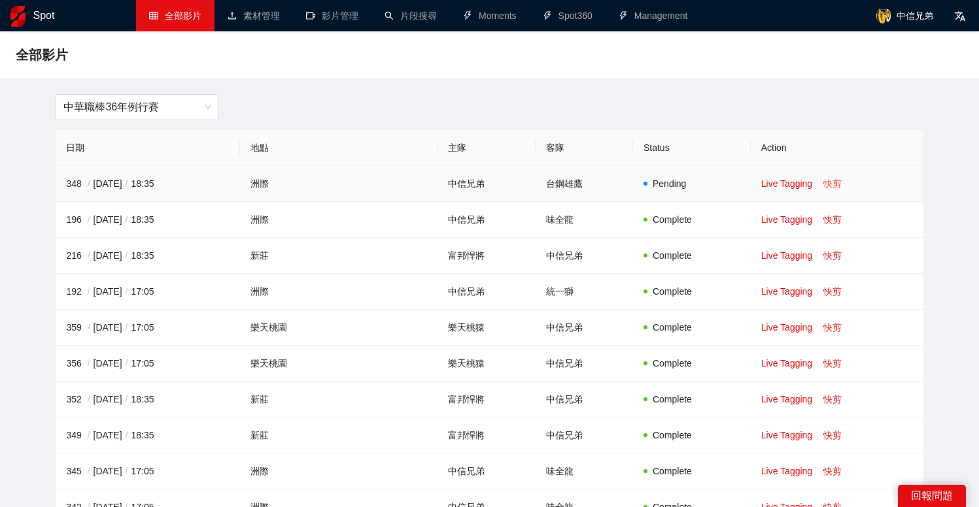  I want to click on span: Pending, so click(669, 184).